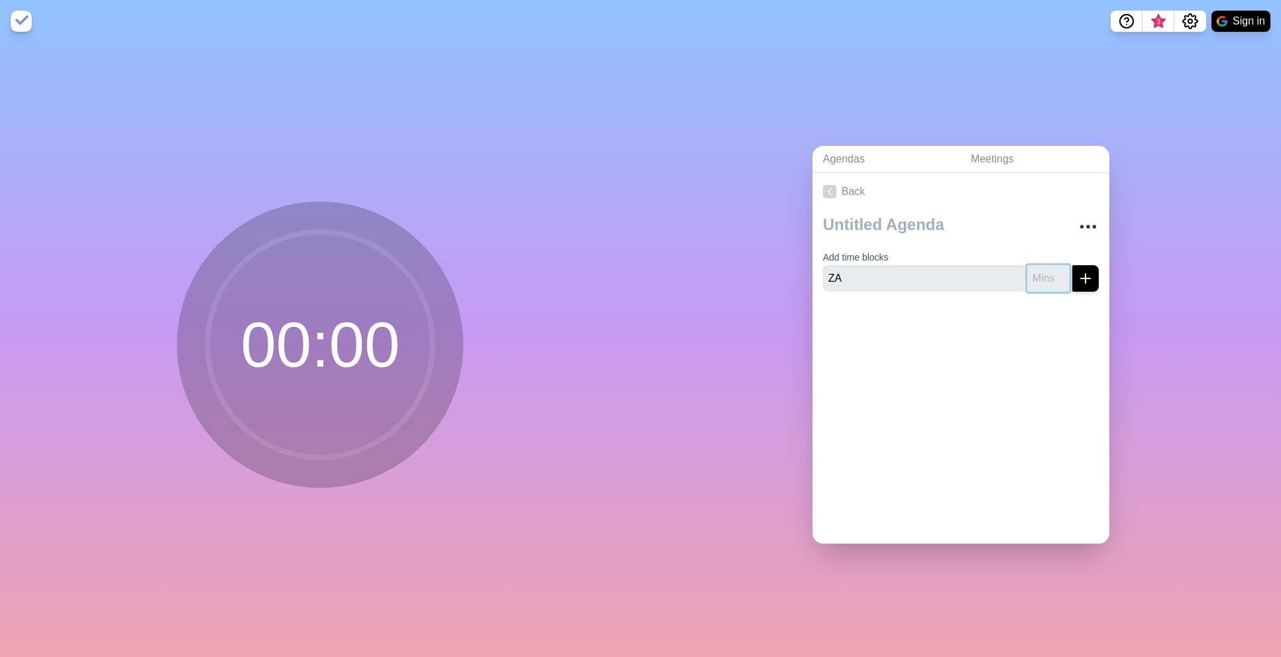 The image size is (1281, 657). I want to click on button: Settings, so click(1190, 21).